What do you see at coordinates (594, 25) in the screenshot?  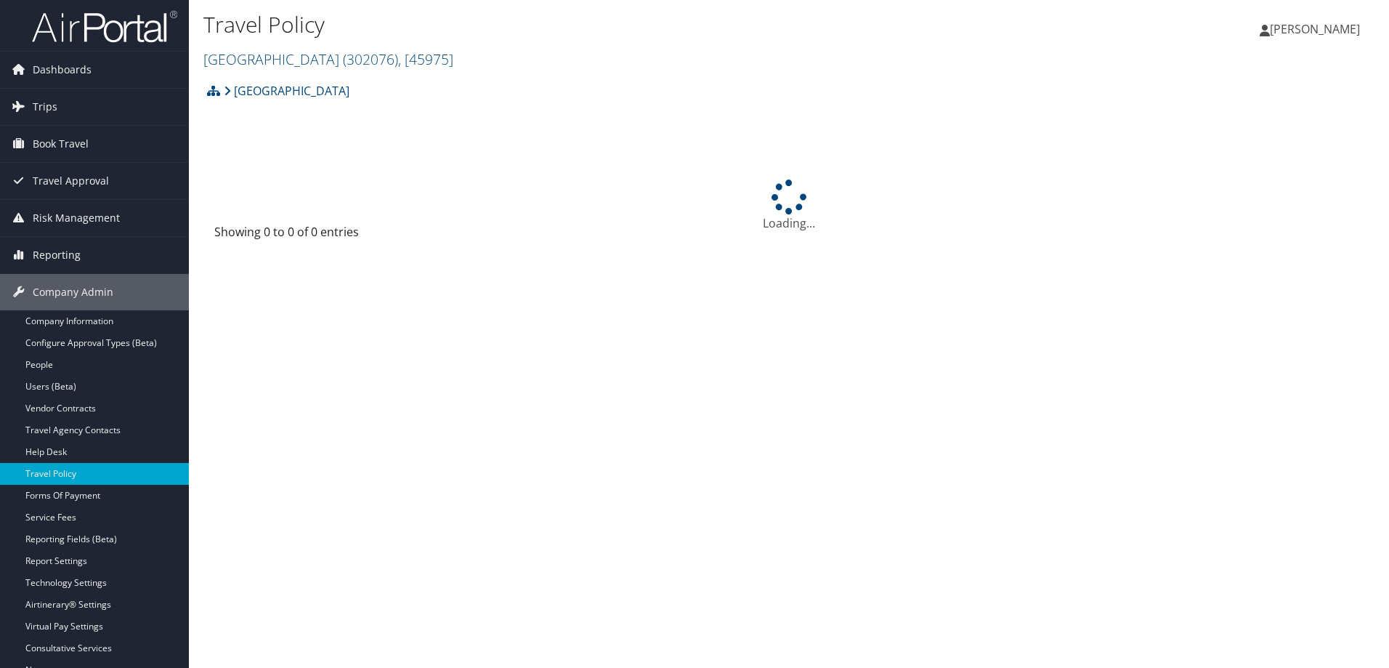 I see `h1: Travel Policy` at bounding box center [594, 25].